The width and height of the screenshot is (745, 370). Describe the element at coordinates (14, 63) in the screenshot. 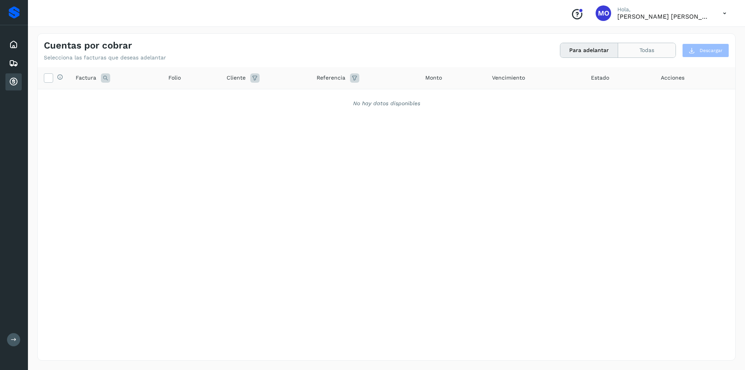

I see `div: Embarques` at that location.